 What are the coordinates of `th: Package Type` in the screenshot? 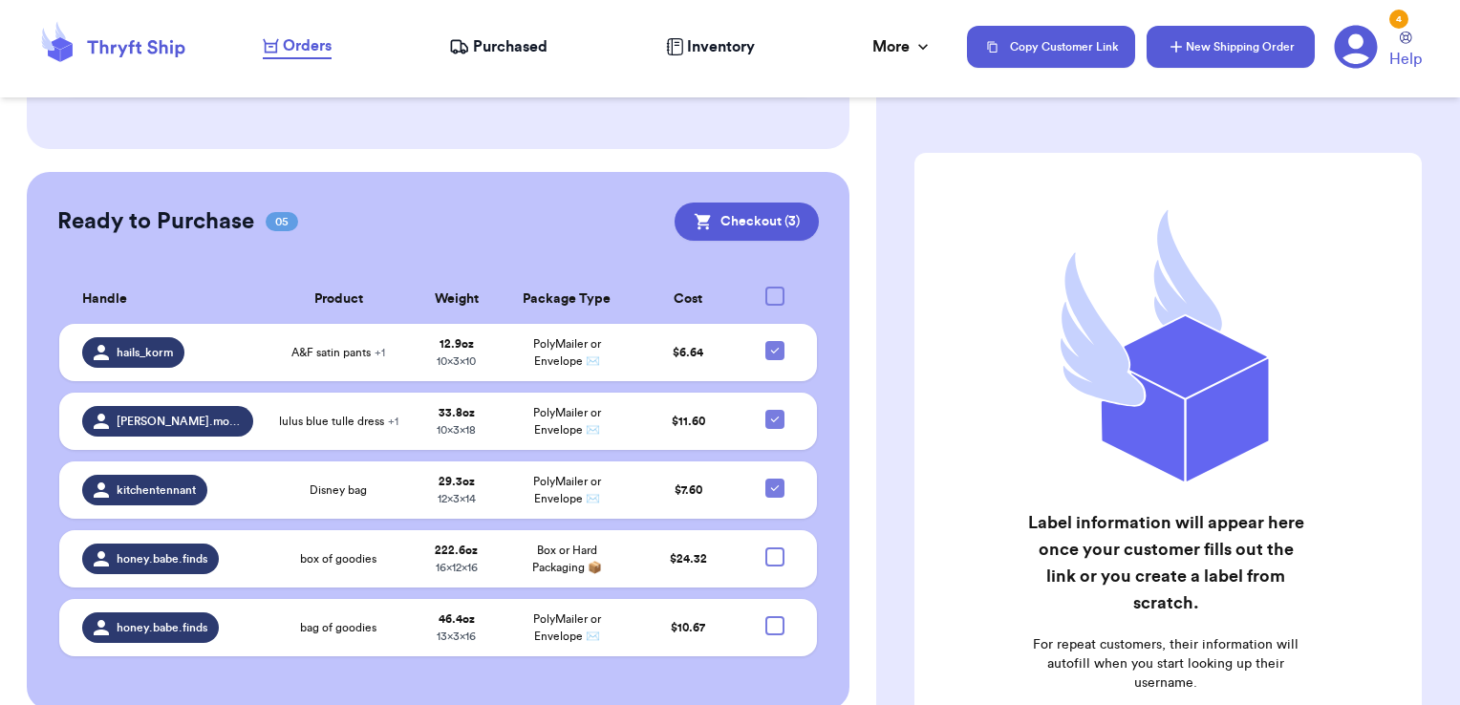 It's located at (567, 299).